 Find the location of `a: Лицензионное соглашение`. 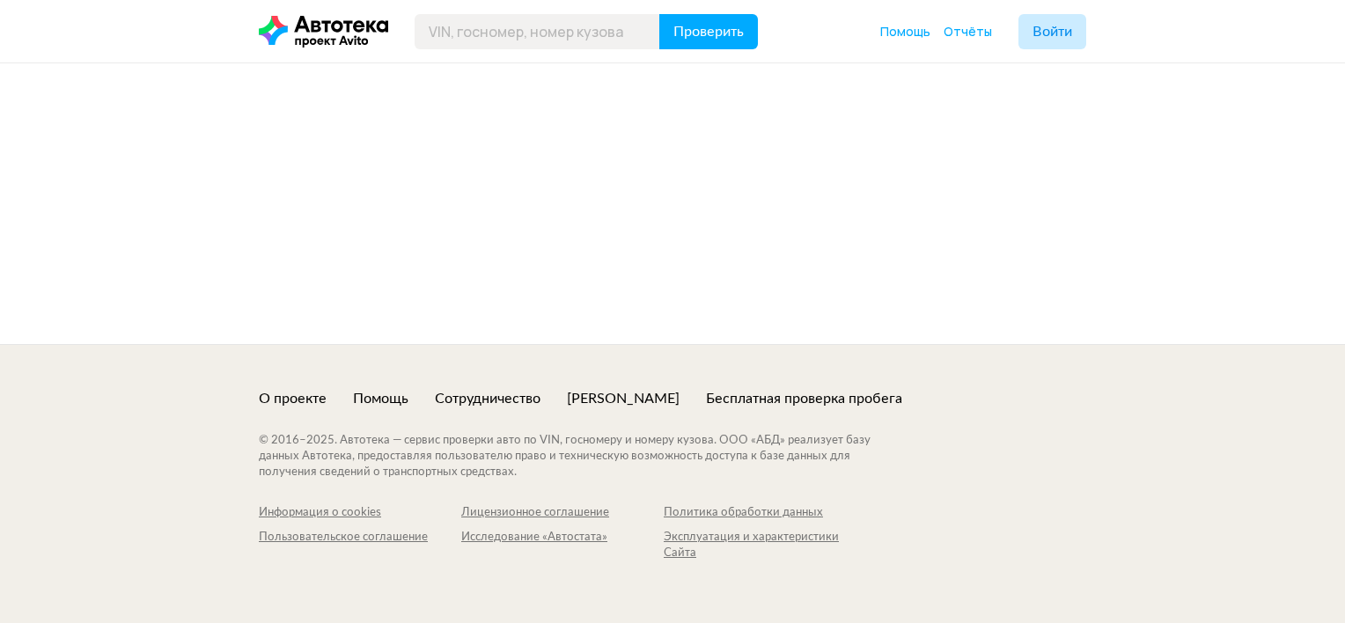

a: Лицензионное соглашение is located at coordinates (563, 513).